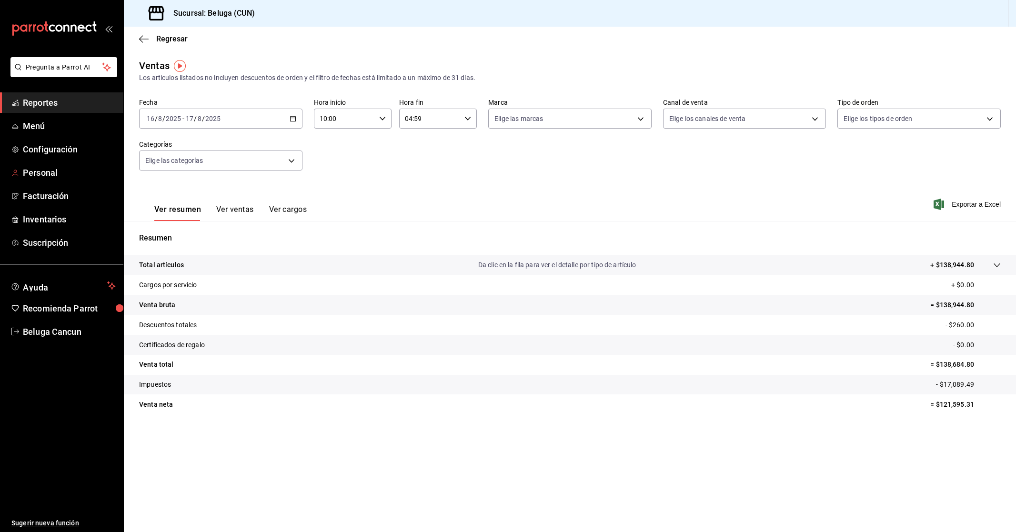  Describe the element at coordinates (878, 119) in the screenshot. I see `span: Elige los tipos de orden` at that location.